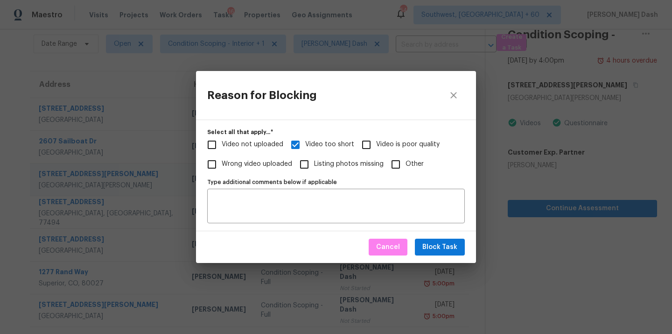 This screenshot has width=672, height=334. I want to click on div: Additional Comments, so click(336, 199).